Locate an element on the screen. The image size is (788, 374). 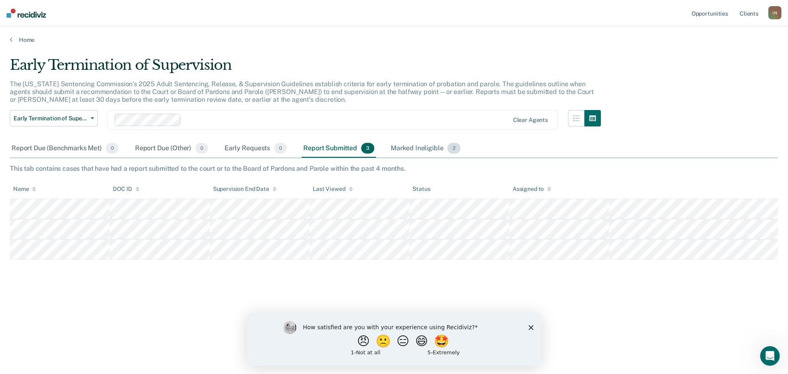
div: 5 - Extremely is located at coordinates (219, 39).